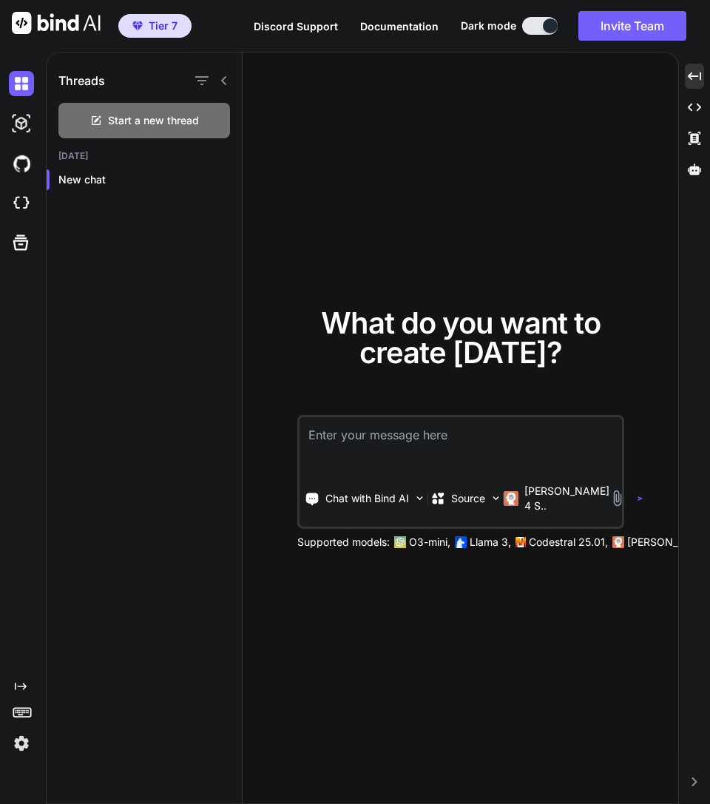  What do you see at coordinates (399, 26) in the screenshot?
I see `button: Documentation` at bounding box center [399, 26].